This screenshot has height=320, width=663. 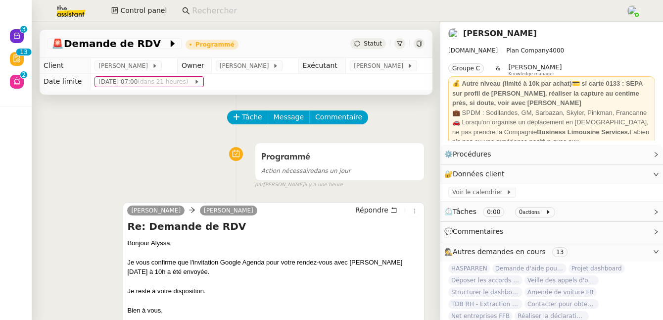 What do you see at coordinates (322, 66) in the screenshot?
I see `td: Exécutant` at bounding box center [322, 66].